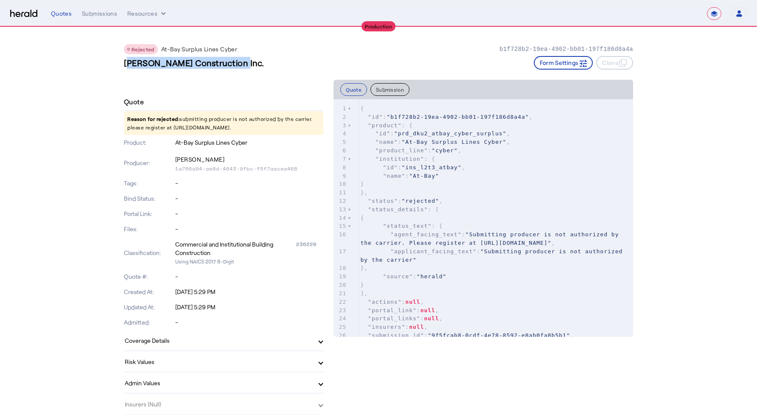  What do you see at coordinates (148, 307) in the screenshot?
I see `p: Updated At:` at bounding box center [148, 307].